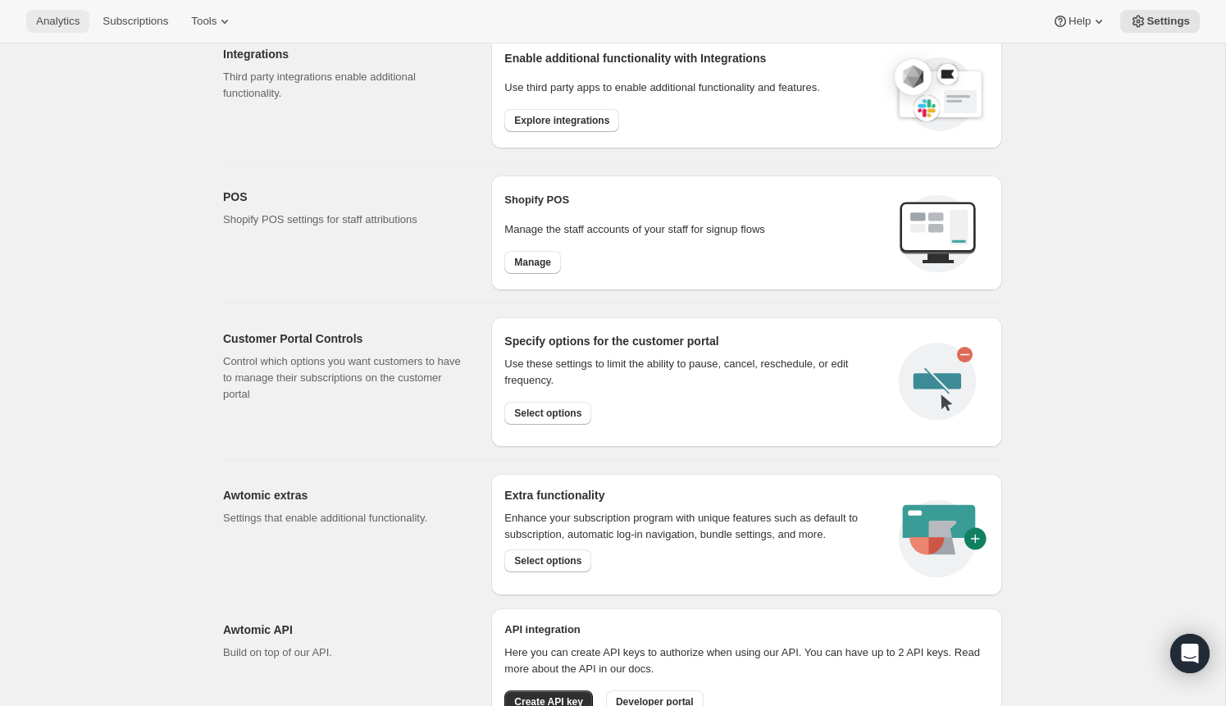  What do you see at coordinates (203, 21) in the screenshot?
I see `span: Tools` at bounding box center [203, 21].